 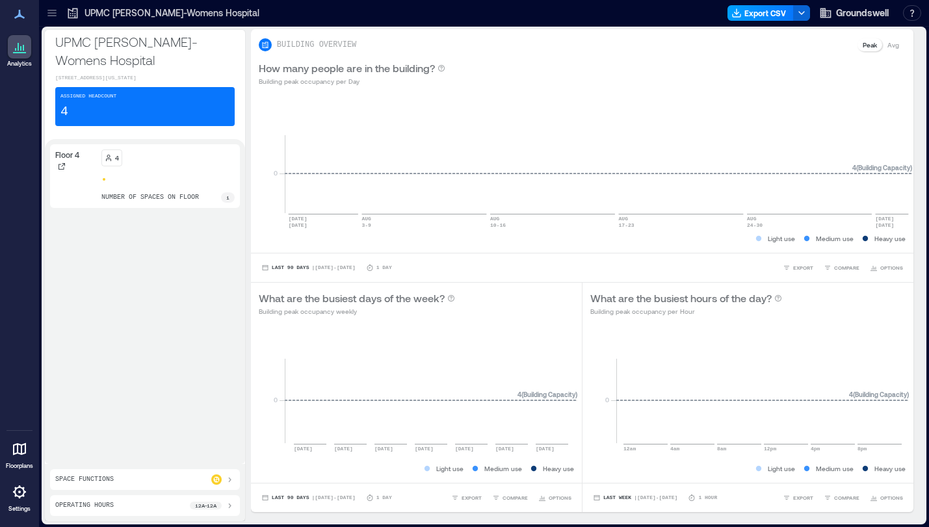 I want to click on text: 3-9, so click(x=366, y=225).